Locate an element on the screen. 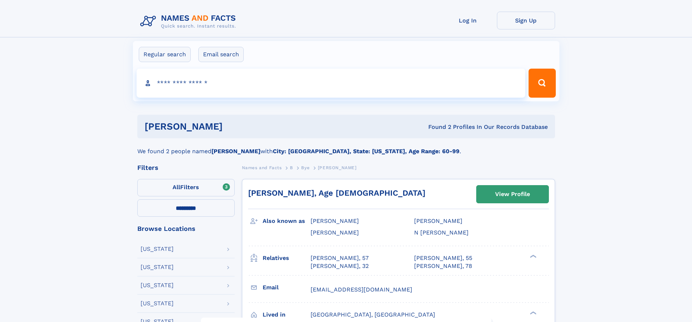 The height and width of the screenshot is (322, 692). h3: Email is located at coordinates (286, 288).